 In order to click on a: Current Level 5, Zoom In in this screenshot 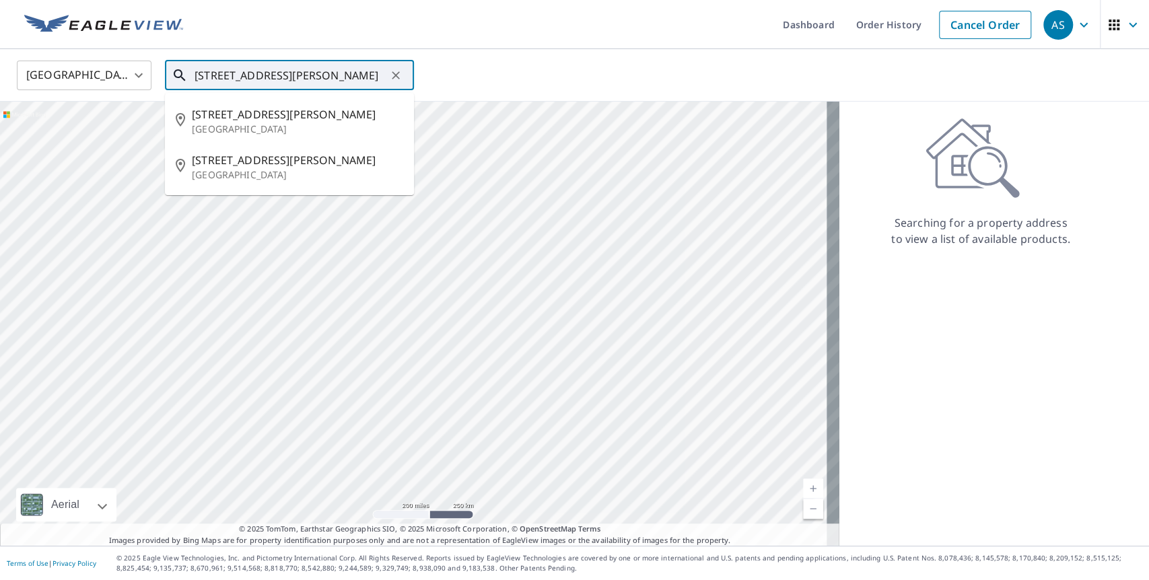, I will do `click(813, 489)`.